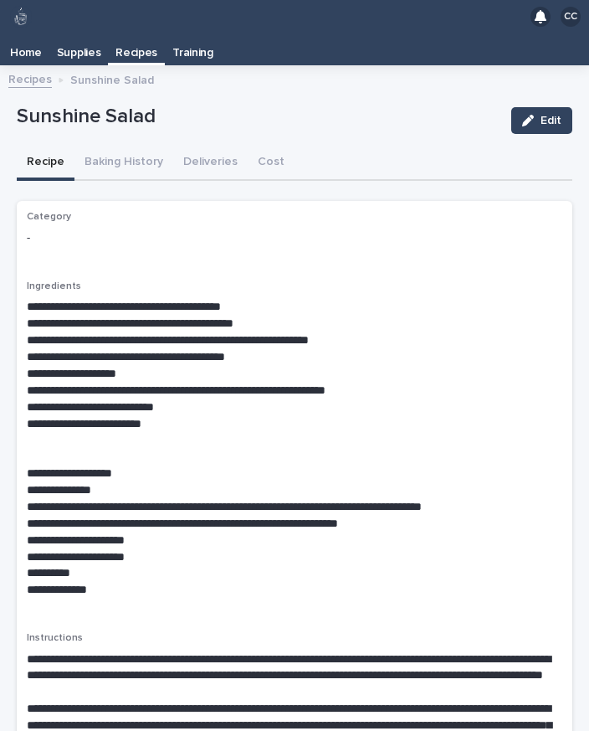  Describe the element at coordinates (193, 47) in the screenshot. I see `p: Training` at that location.